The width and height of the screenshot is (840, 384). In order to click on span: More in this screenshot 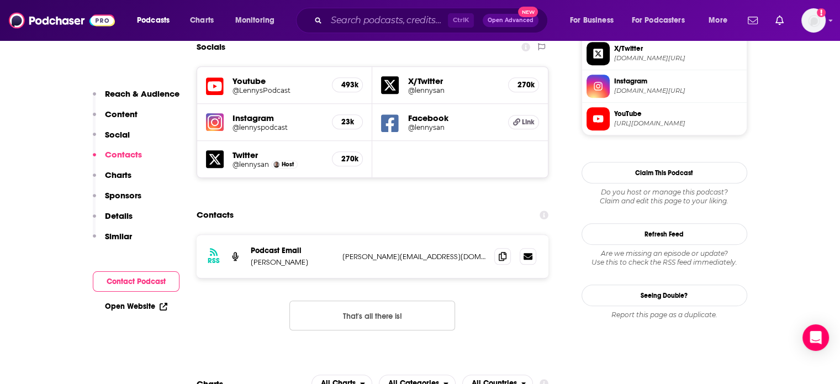, I will do `click(718, 20)`.